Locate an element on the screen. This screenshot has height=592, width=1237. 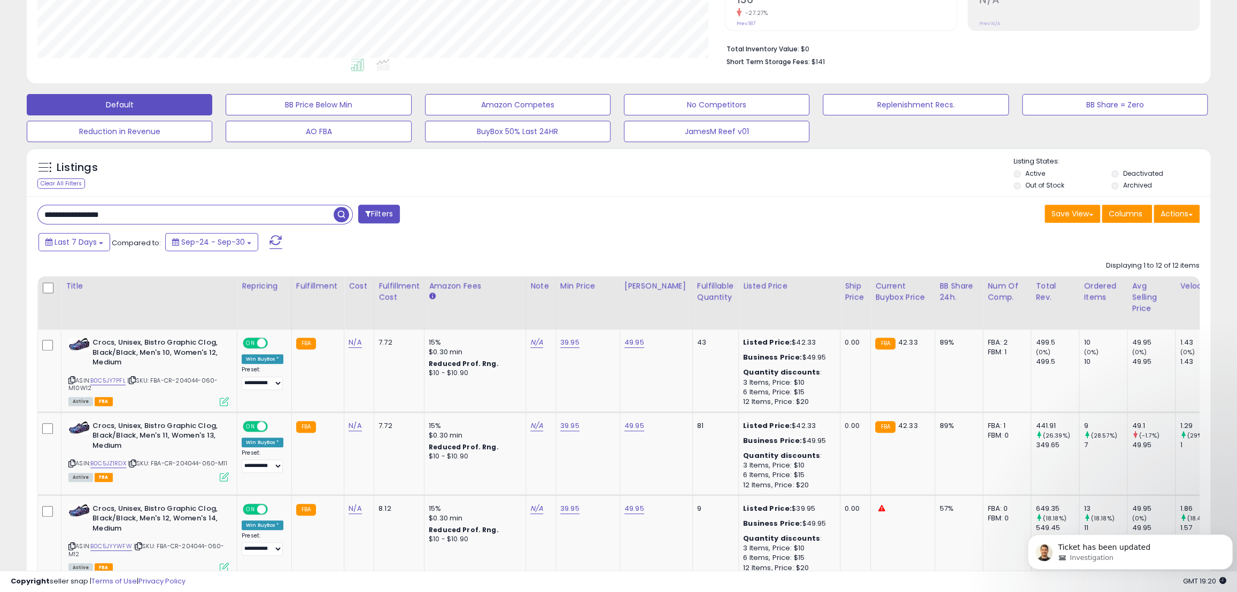
small: Prev: 187 is located at coordinates (746, 24).